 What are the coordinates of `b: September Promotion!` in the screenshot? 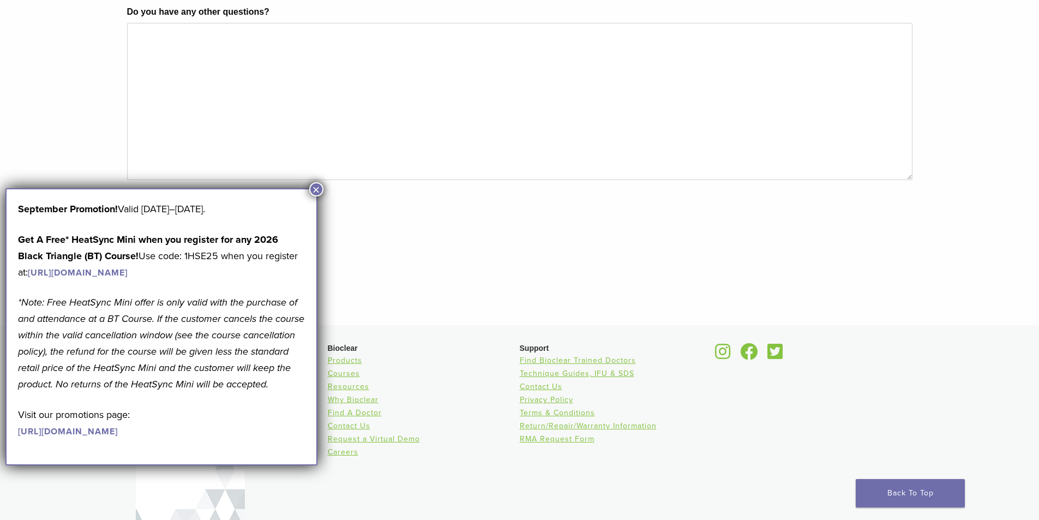 It's located at (68, 209).